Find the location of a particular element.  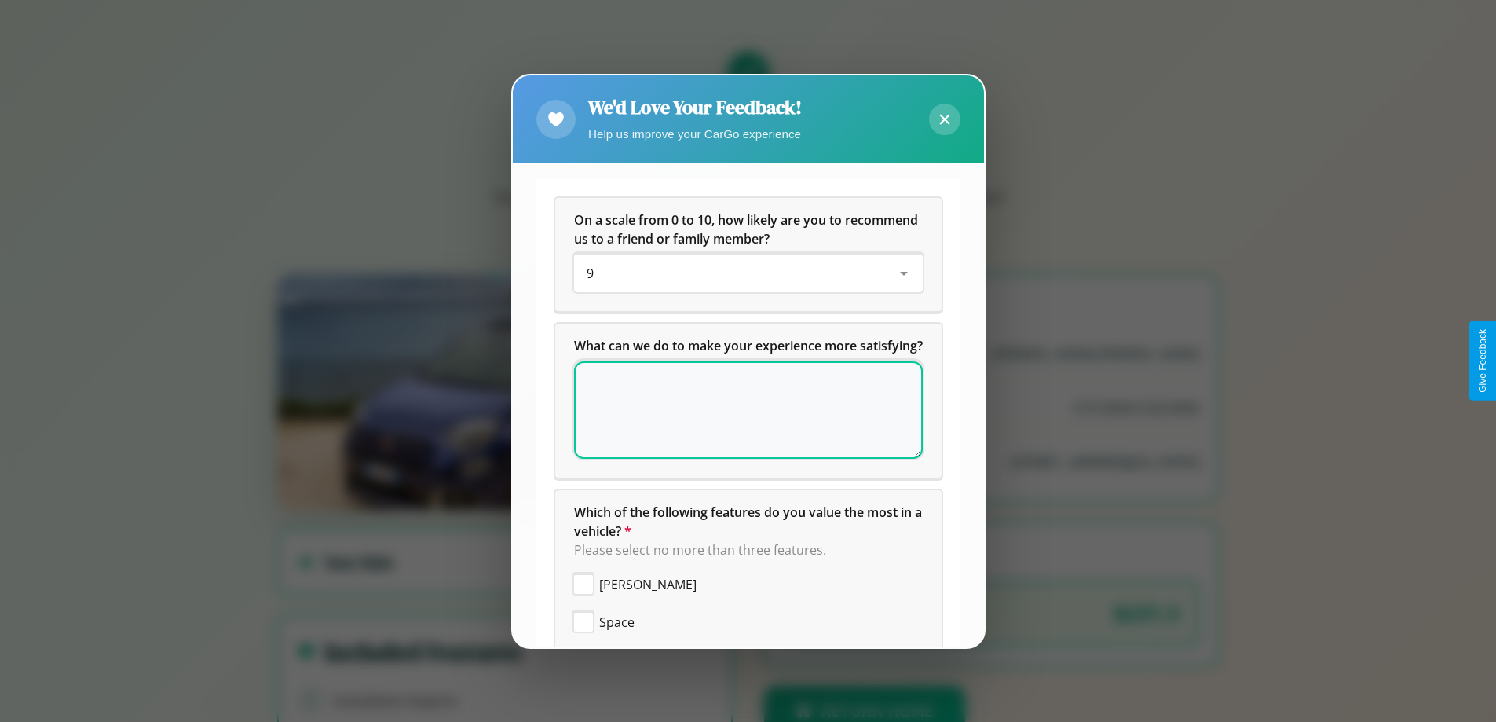

h2: We'd Love Your Feedback! is located at coordinates (695, 107).